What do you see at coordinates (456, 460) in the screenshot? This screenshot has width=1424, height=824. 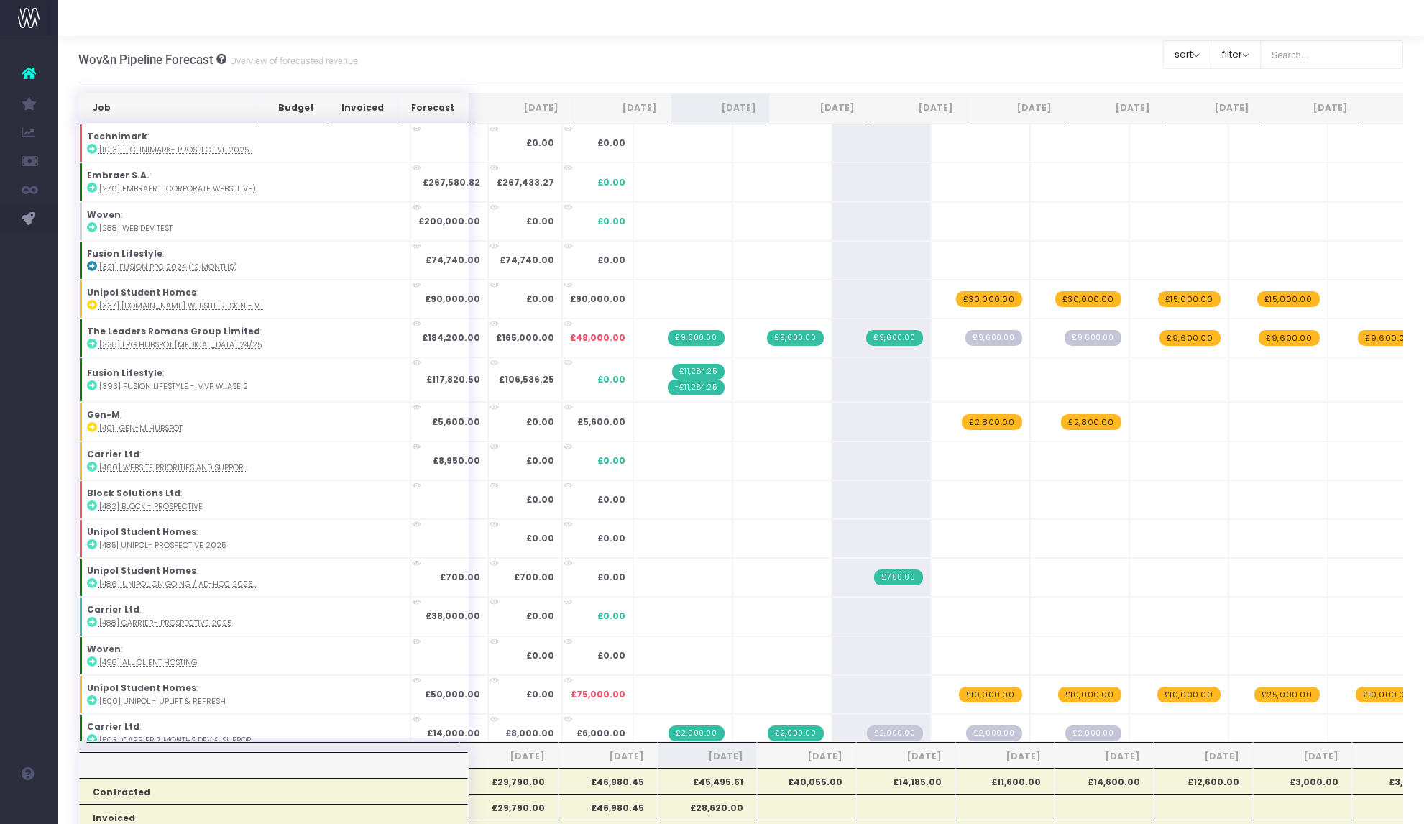 I see `strong: £8,950.00` at bounding box center [456, 460].